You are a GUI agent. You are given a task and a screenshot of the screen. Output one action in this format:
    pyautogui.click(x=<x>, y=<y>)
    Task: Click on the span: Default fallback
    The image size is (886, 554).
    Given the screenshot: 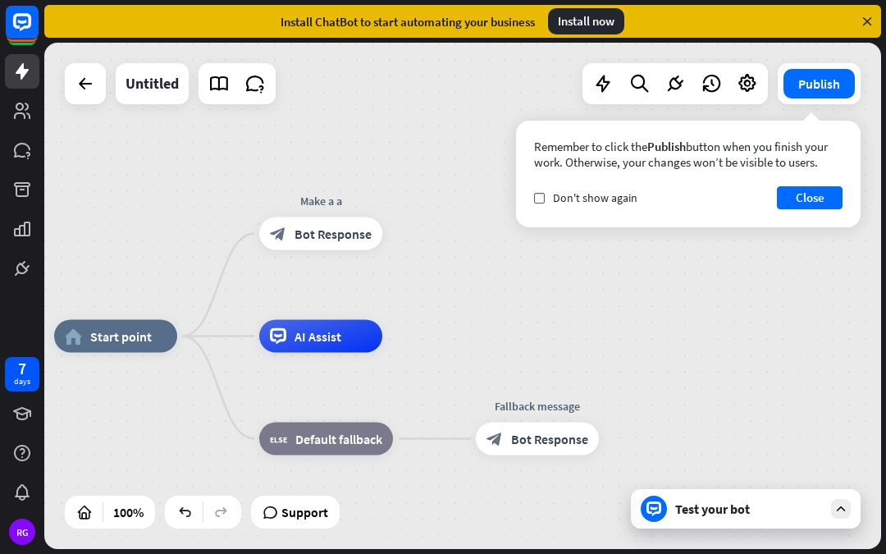 What is the action you would take?
    pyautogui.click(x=339, y=439)
    